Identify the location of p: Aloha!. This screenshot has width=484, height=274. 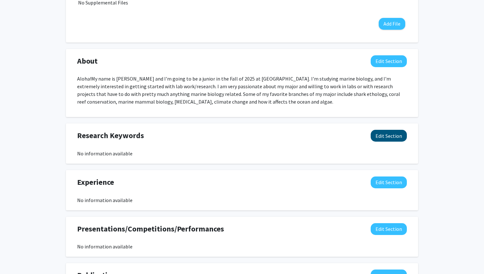
(242, 90).